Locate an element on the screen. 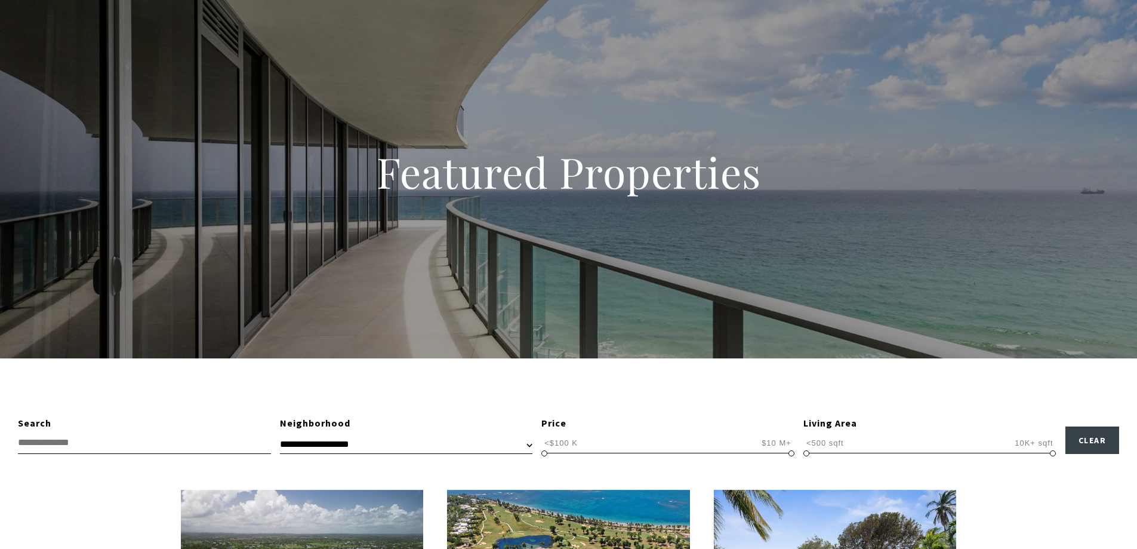 The width and height of the screenshot is (1137, 549). h1: Featured Properties is located at coordinates (569, 172).